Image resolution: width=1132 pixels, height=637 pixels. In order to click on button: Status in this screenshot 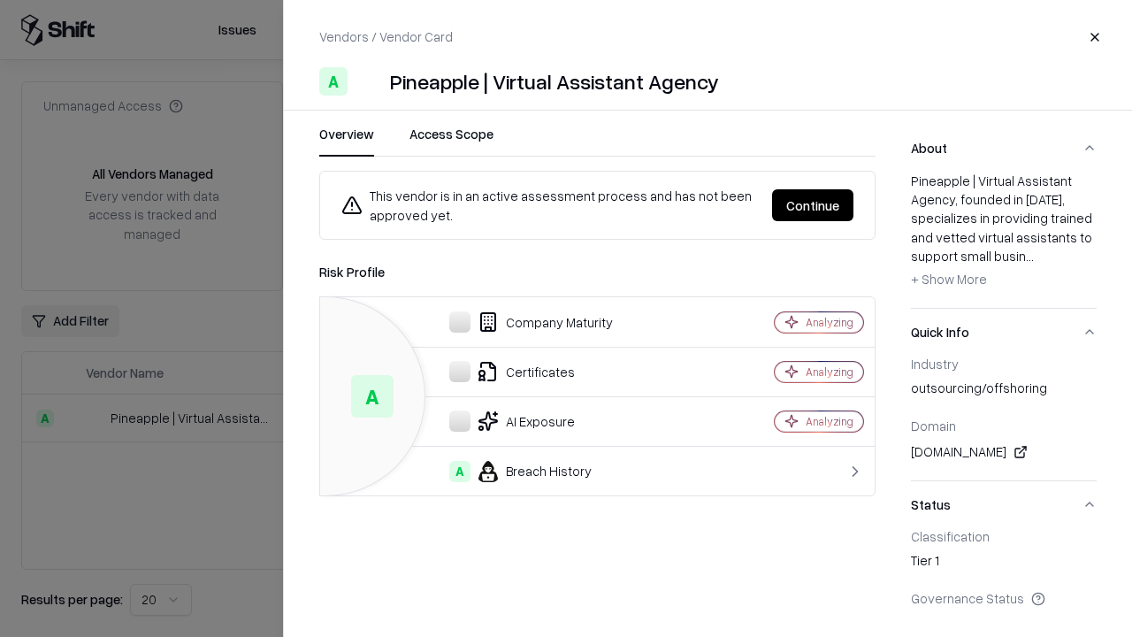, I will do `click(1004, 504)`.